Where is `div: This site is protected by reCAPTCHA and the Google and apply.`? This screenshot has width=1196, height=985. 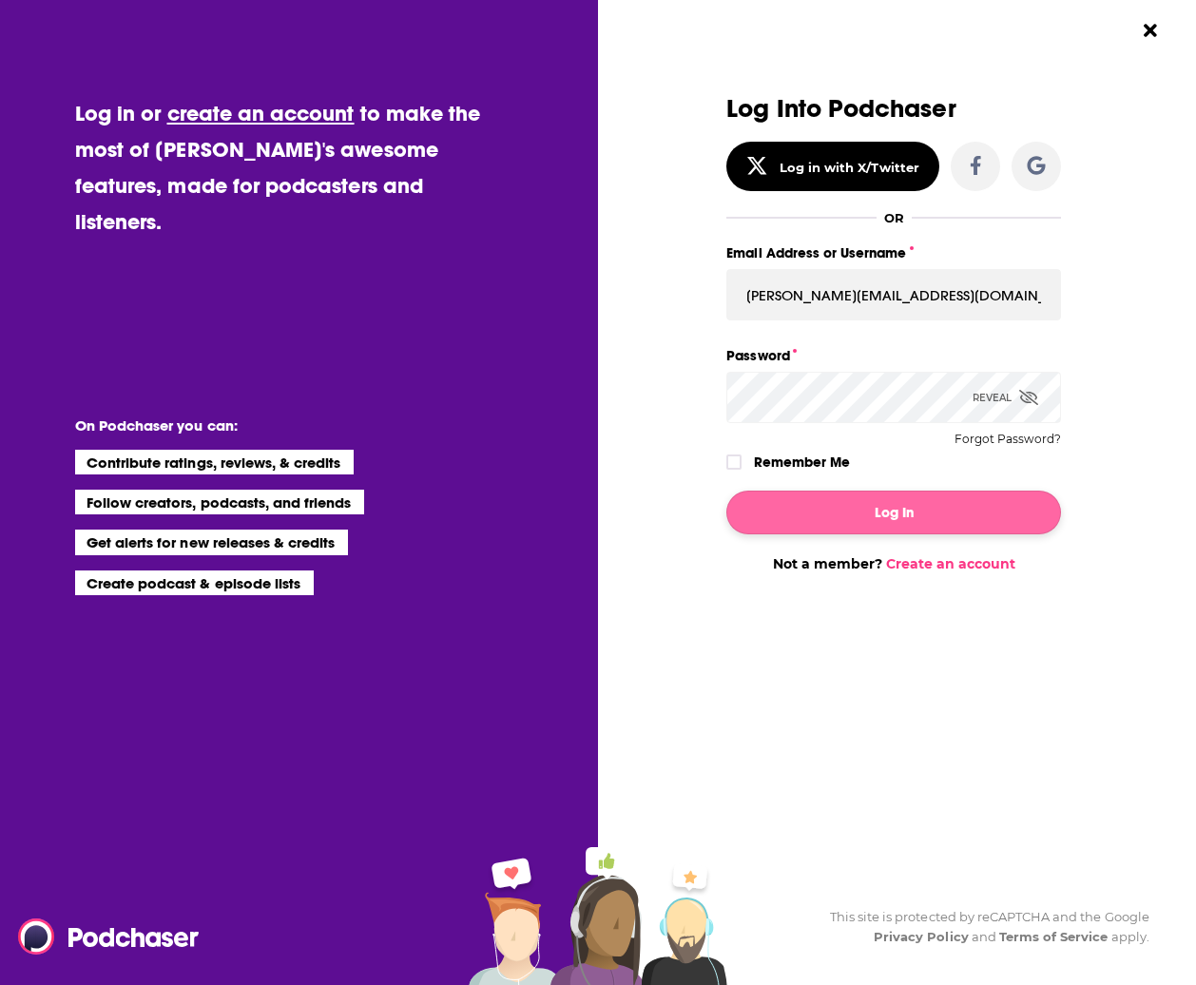 div: This site is protected by reCAPTCHA and the Google and apply. is located at coordinates (982, 927).